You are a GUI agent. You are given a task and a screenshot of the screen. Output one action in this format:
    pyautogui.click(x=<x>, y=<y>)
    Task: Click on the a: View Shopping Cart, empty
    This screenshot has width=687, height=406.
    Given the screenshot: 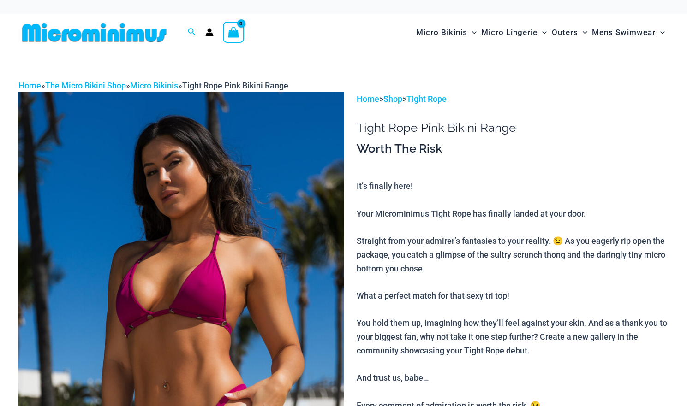 What is the action you would take?
    pyautogui.click(x=233, y=32)
    